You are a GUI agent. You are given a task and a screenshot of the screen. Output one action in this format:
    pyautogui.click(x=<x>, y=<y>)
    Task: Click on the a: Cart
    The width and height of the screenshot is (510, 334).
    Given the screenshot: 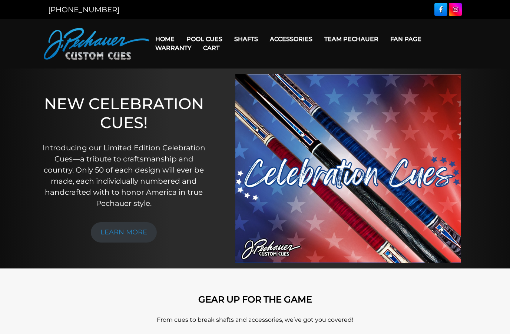 What is the action you would take?
    pyautogui.click(x=211, y=48)
    